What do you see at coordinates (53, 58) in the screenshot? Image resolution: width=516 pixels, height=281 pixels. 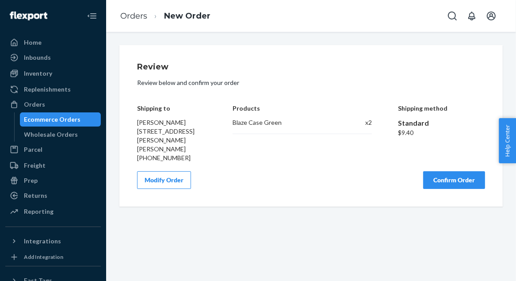 I see `a: Inbounds` at bounding box center [53, 58].